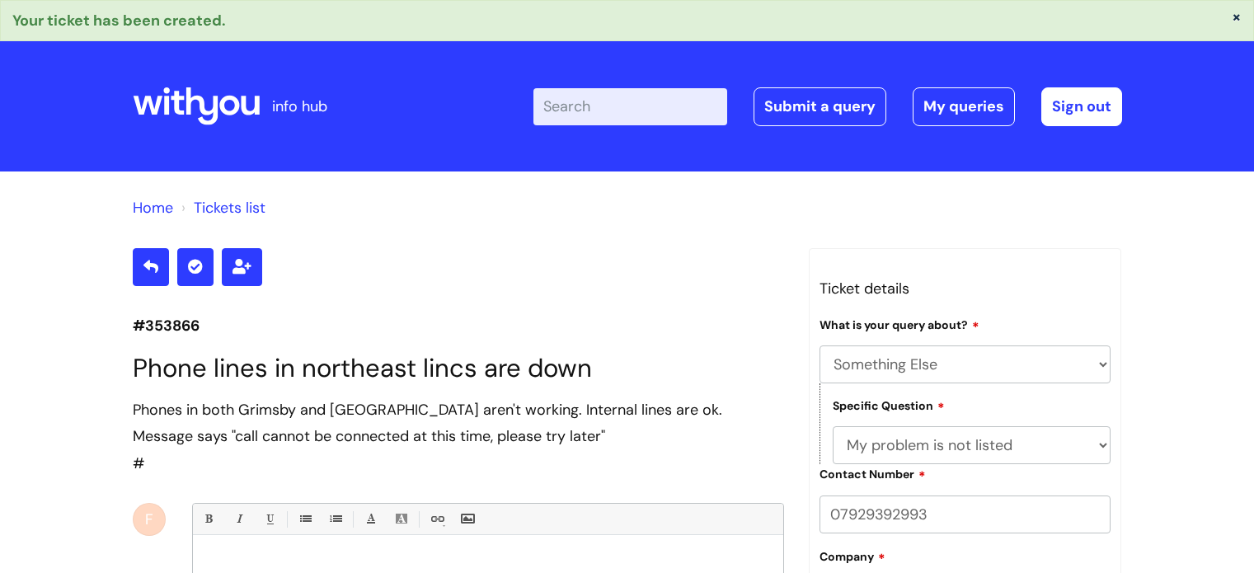 The height and width of the screenshot is (573, 1254). What do you see at coordinates (153, 208) in the screenshot?
I see `a: Home` at bounding box center [153, 208].